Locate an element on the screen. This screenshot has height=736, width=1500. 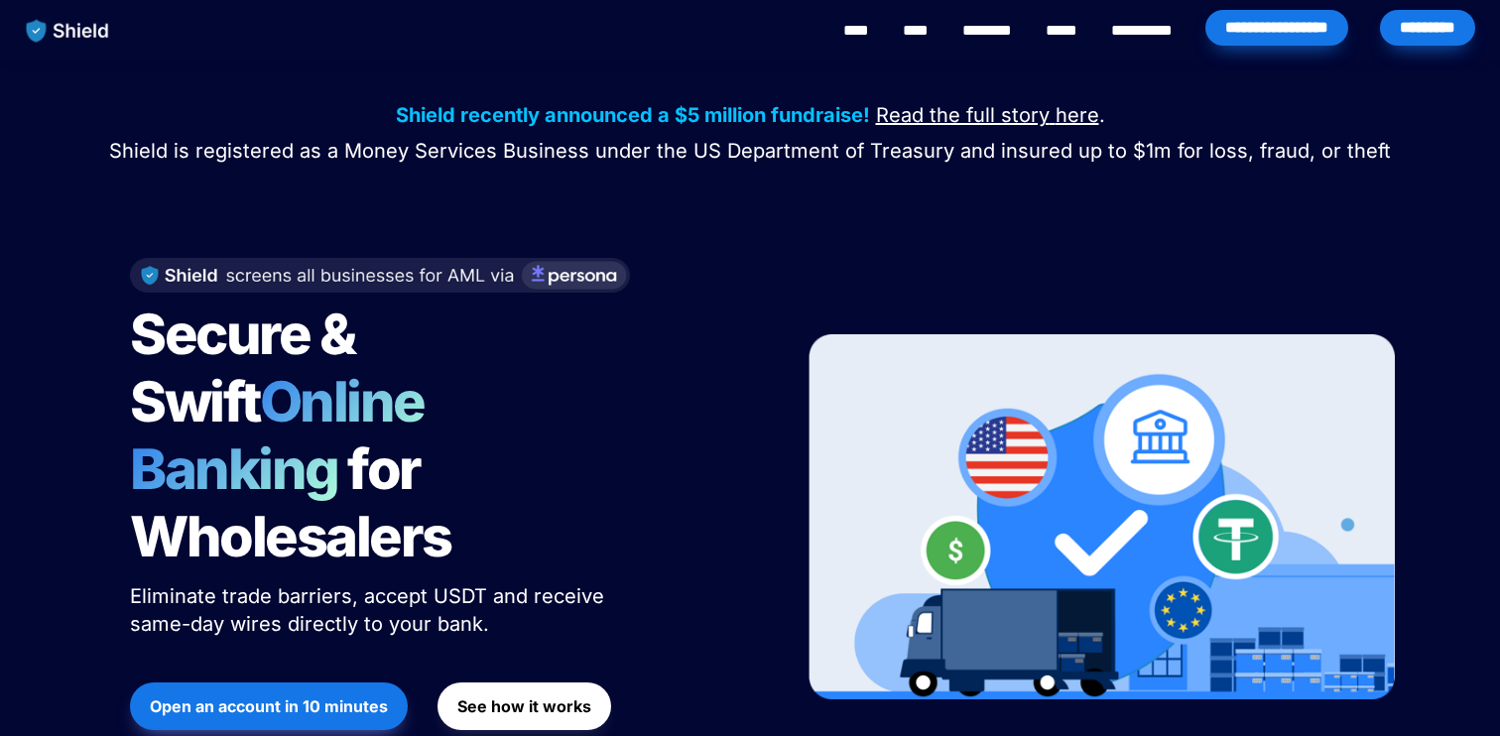
span: Secure & Swift is located at coordinates (247, 368).